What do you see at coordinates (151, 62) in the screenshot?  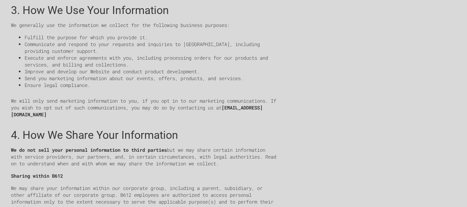 I see `li: Execute and enforce agreements with you, including processing orders for our products and service...` at bounding box center [151, 62].